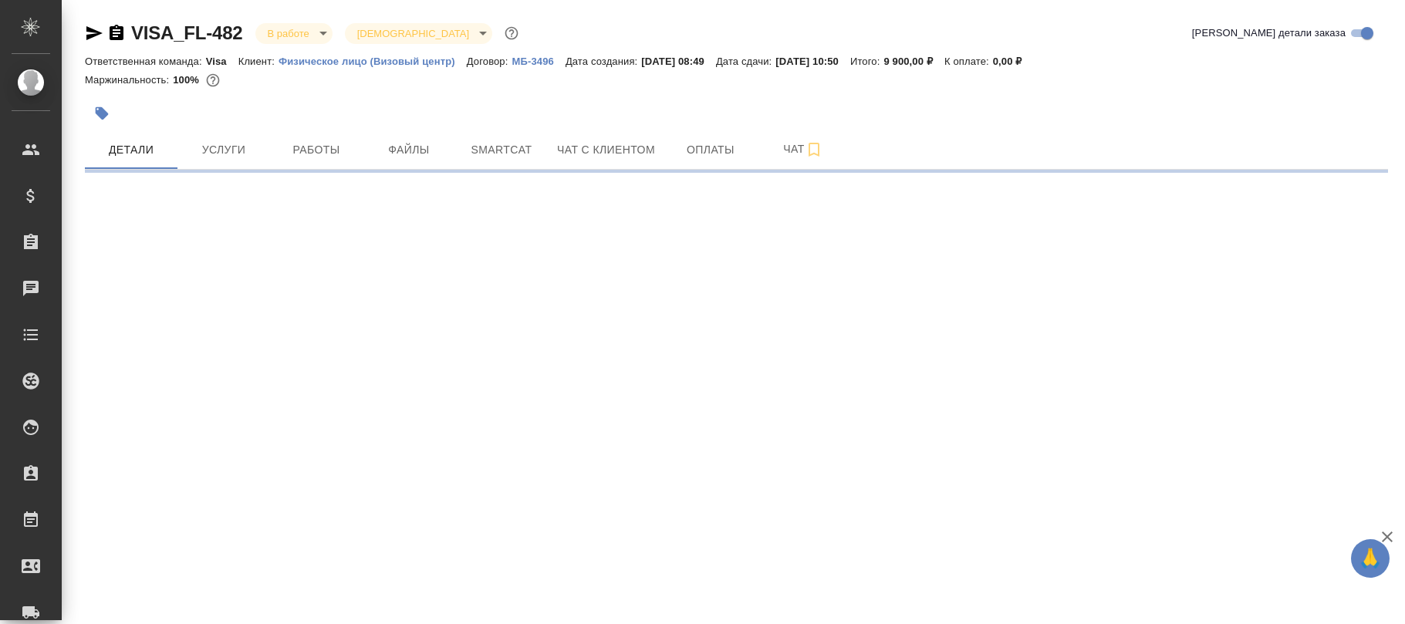 Image resolution: width=1405 pixels, height=624 pixels. I want to click on span: Работы, so click(316, 150).